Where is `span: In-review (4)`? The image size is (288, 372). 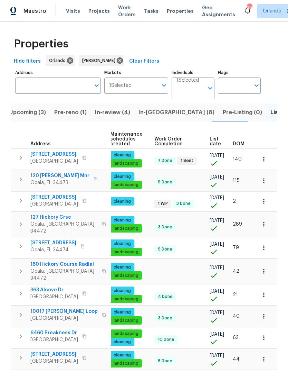
span: In-review (4) is located at coordinates (113, 112).